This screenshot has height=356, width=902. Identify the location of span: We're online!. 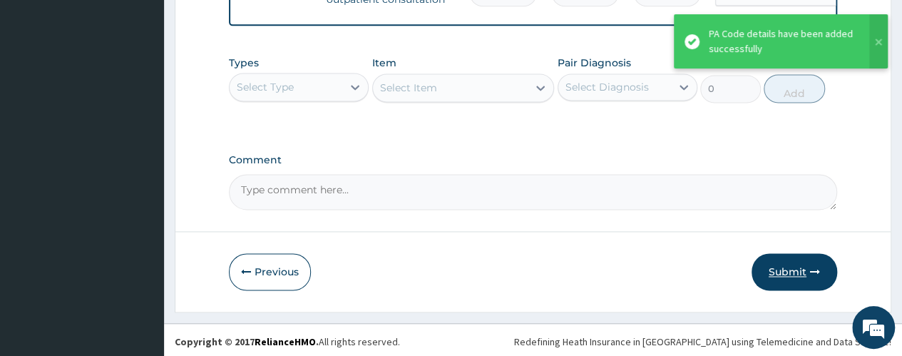
(140, 166).